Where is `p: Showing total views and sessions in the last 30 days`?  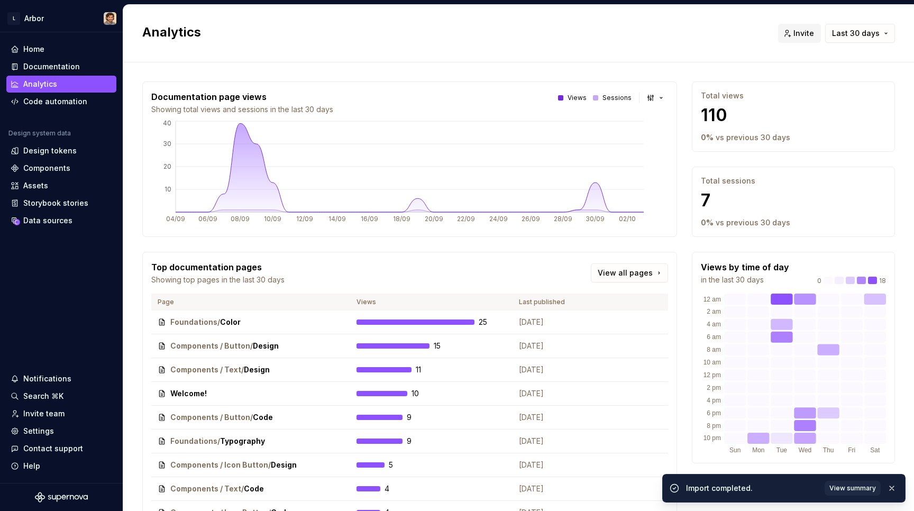
p: Showing total views and sessions in the last 30 days is located at coordinates (242, 109).